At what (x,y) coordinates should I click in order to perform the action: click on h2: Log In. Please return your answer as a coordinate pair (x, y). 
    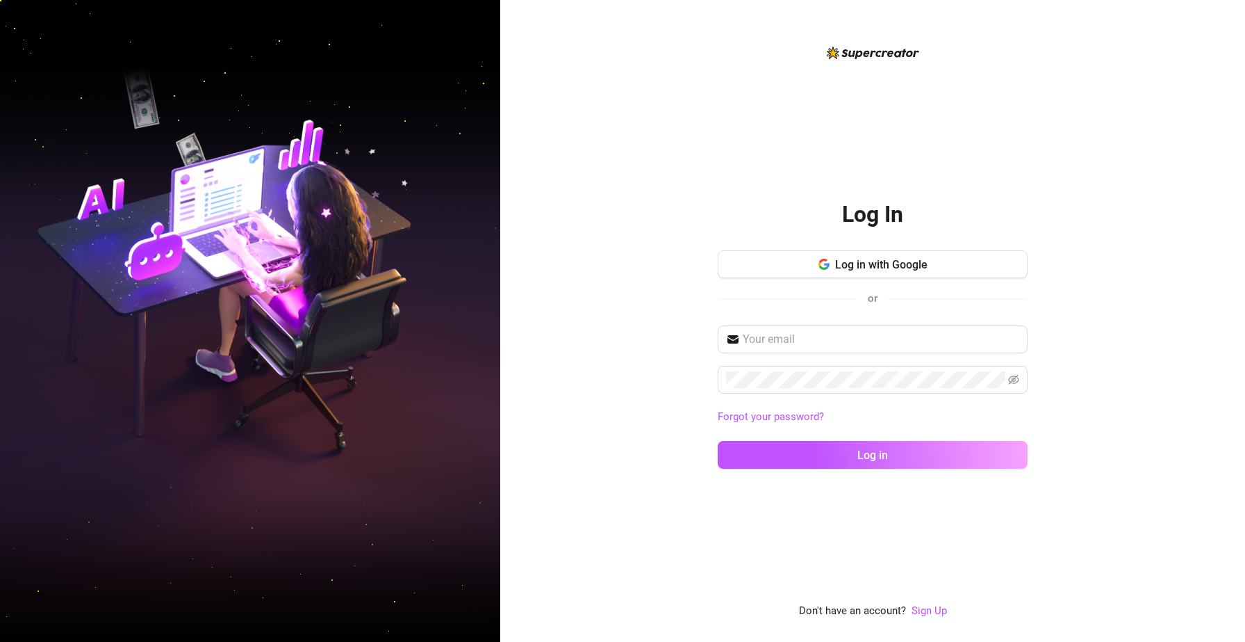
    Looking at the image, I should click on (873, 214).